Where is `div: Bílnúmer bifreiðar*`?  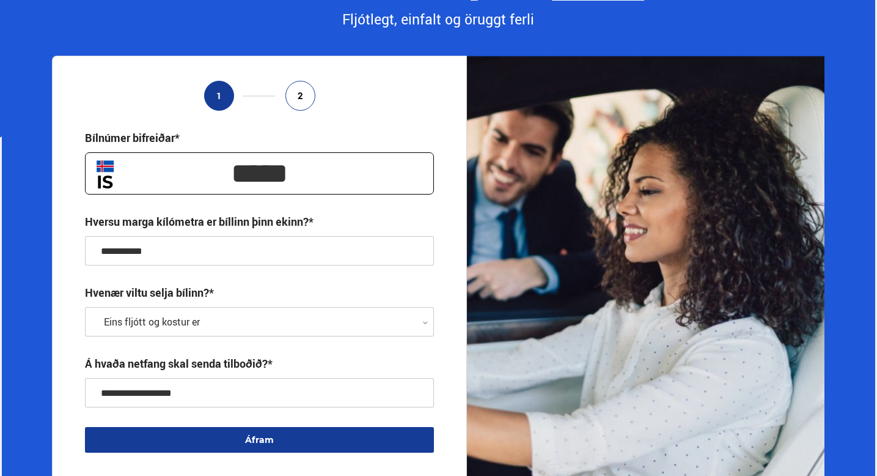
div: Bílnúmer bifreiðar* is located at coordinates (132, 138).